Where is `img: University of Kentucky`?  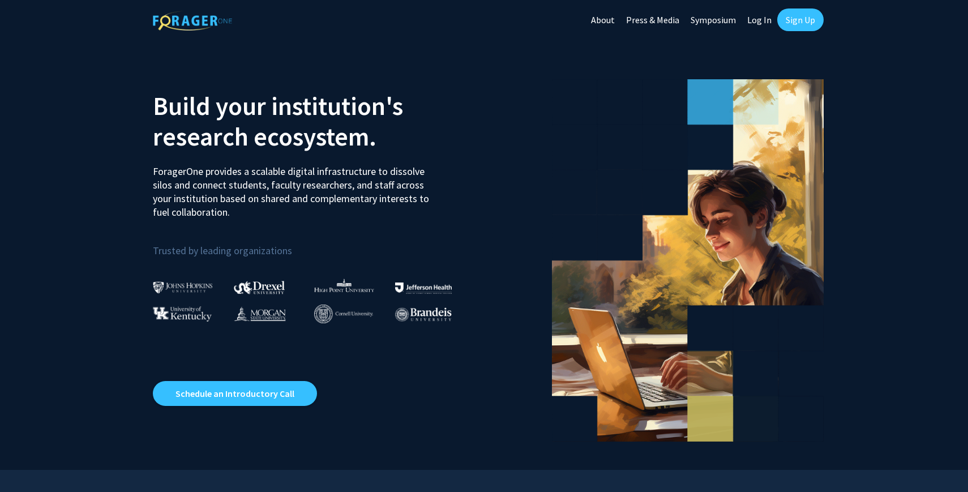
img: University of Kentucky is located at coordinates (182, 314).